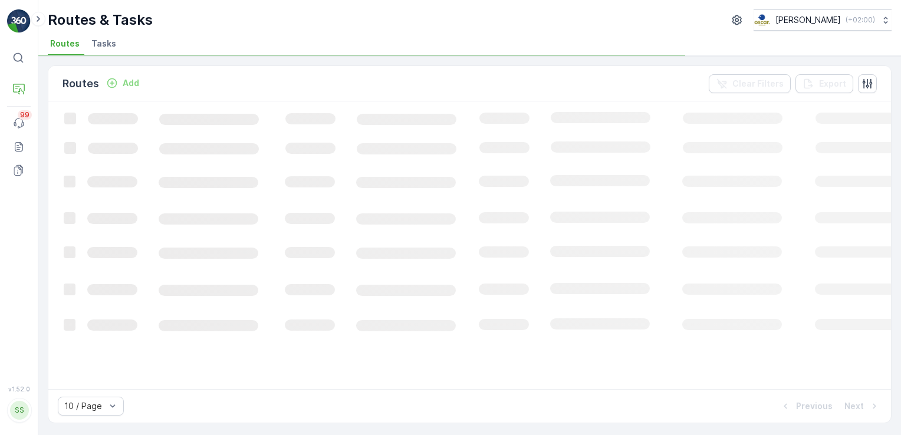  I want to click on button: Add, so click(123, 83).